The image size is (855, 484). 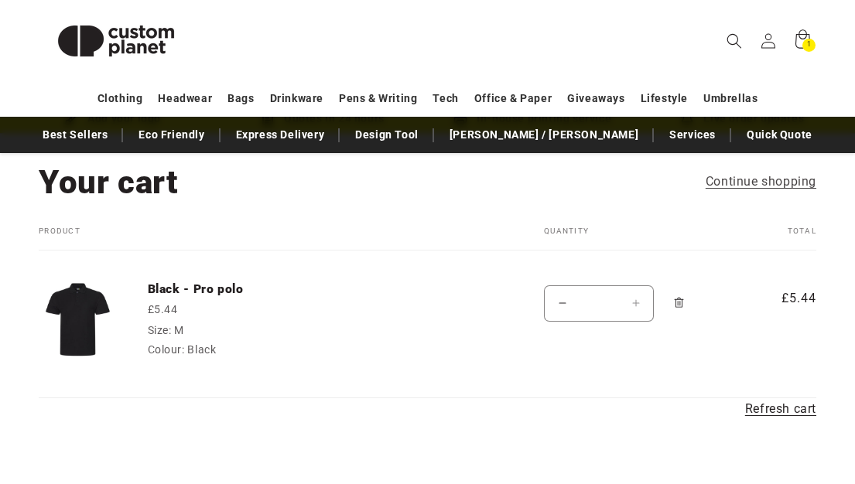 I want to click on a: Quick Quote, so click(x=779, y=135).